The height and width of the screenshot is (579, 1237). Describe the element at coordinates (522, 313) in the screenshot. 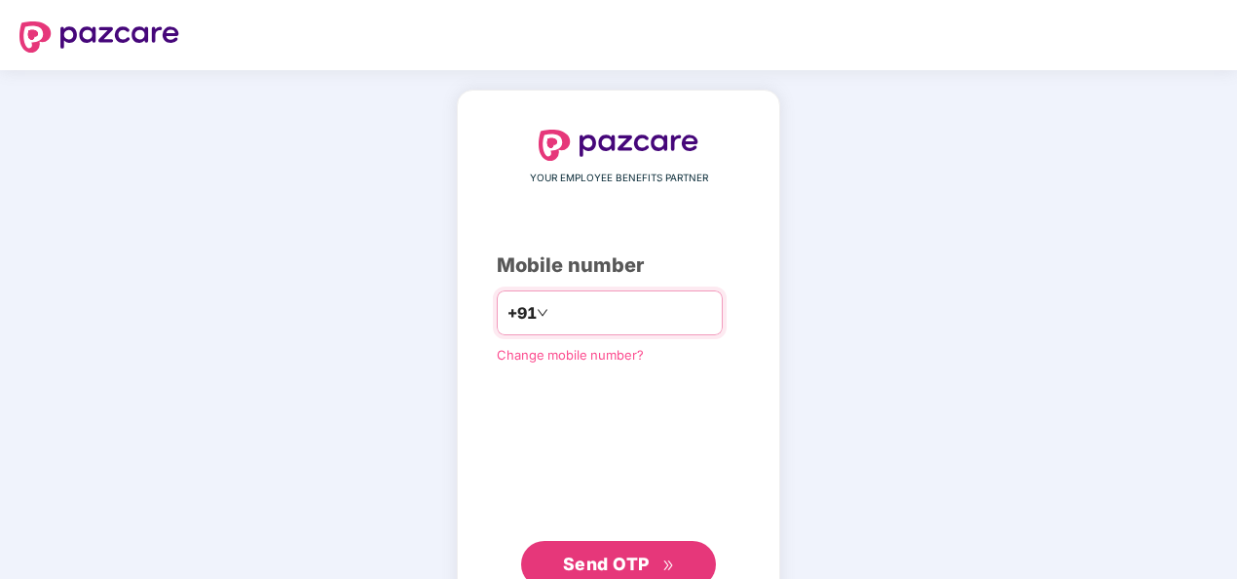

I see `span: +91` at that location.